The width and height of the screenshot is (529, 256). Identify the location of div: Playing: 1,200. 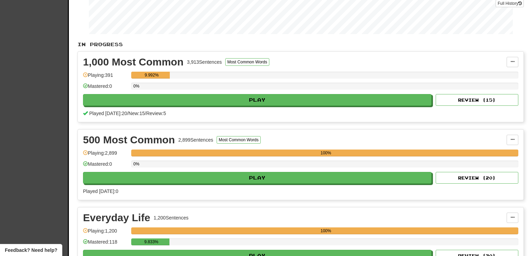
(105, 233).